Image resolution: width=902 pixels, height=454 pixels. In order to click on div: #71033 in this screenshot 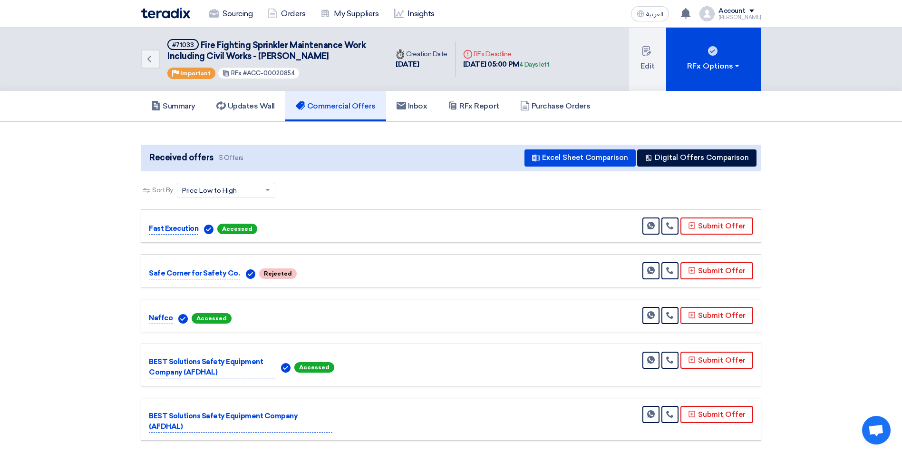, I will do `click(183, 45)`.